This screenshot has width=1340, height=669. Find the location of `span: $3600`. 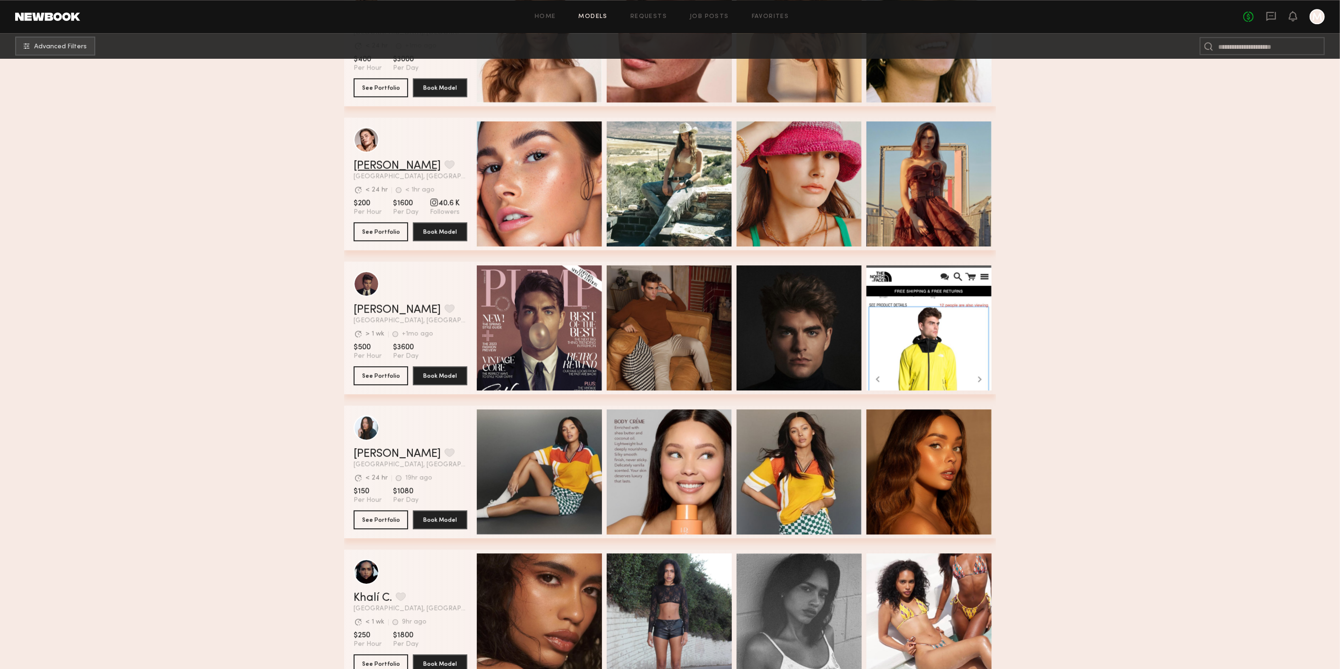

span: $3600 is located at coordinates (406, 347).